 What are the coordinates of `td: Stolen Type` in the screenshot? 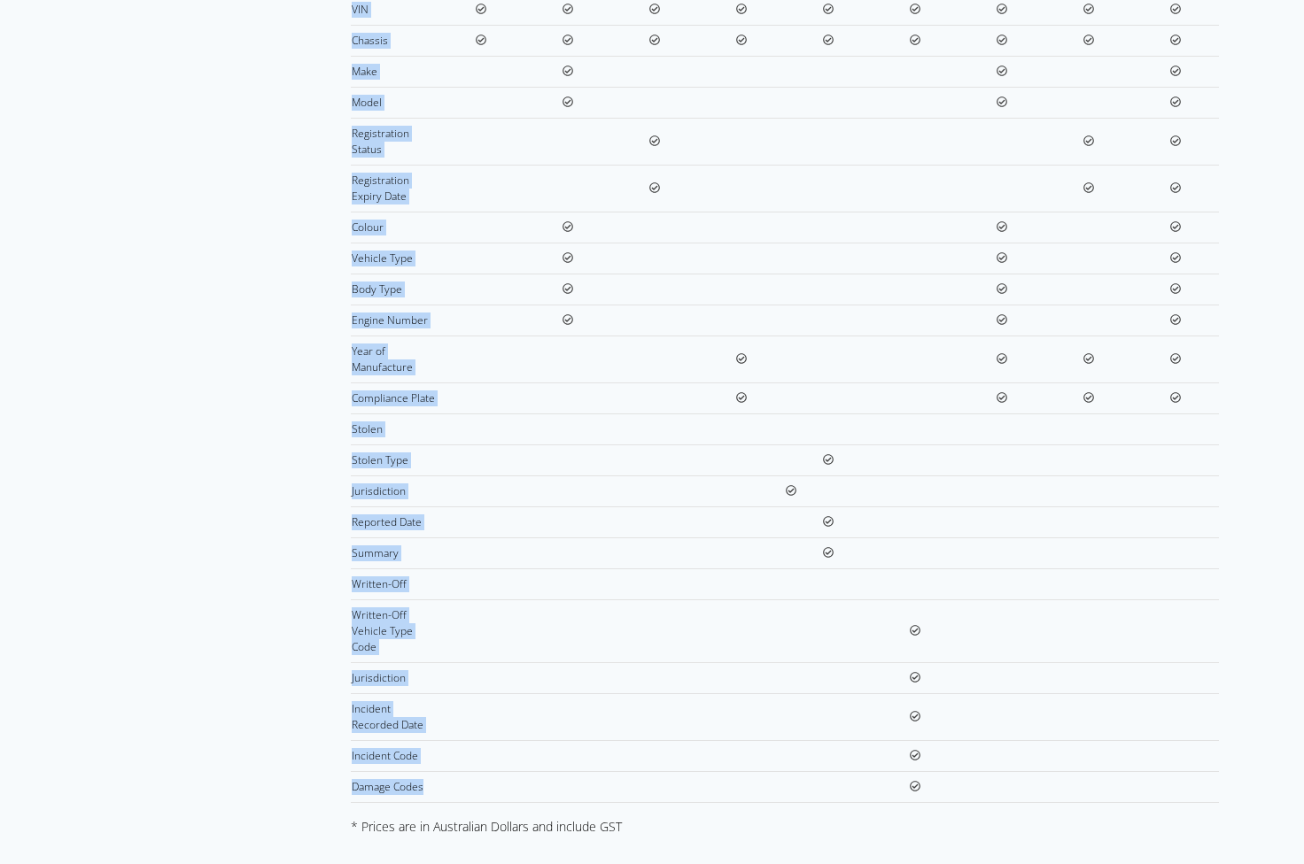 It's located at (394, 460).